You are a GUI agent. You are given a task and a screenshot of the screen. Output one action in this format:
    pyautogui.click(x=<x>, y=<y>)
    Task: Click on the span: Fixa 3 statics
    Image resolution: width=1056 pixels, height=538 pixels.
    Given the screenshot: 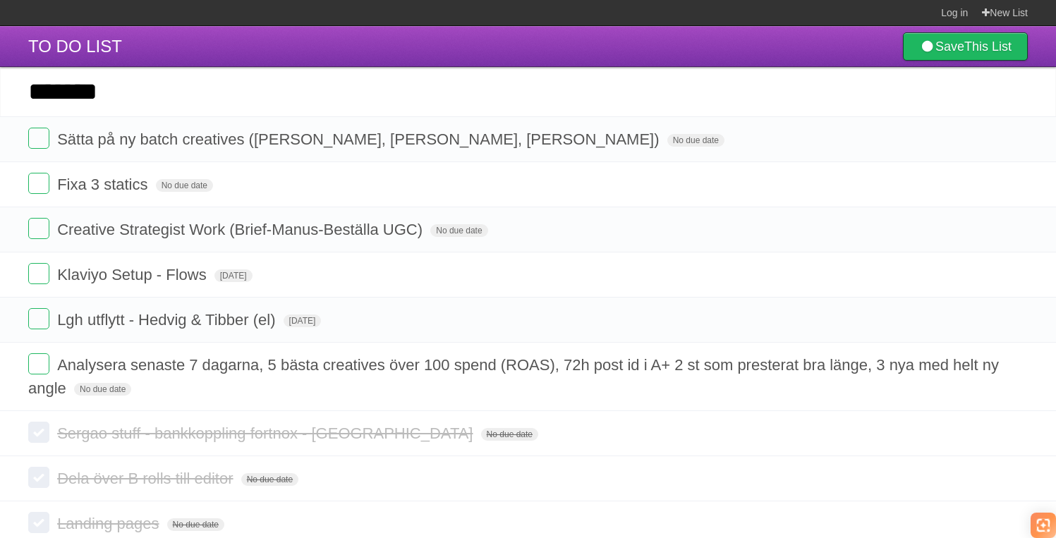 What is the action you would take?
    pyautogui.click(x=104, y=184)
    